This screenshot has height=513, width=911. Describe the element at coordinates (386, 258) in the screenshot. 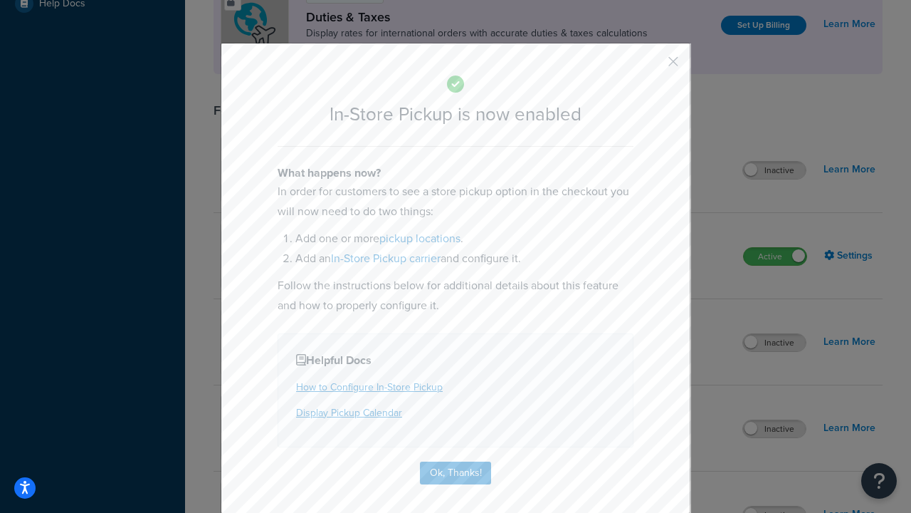

I see `a: In-Store Pickup carrier` at that location.